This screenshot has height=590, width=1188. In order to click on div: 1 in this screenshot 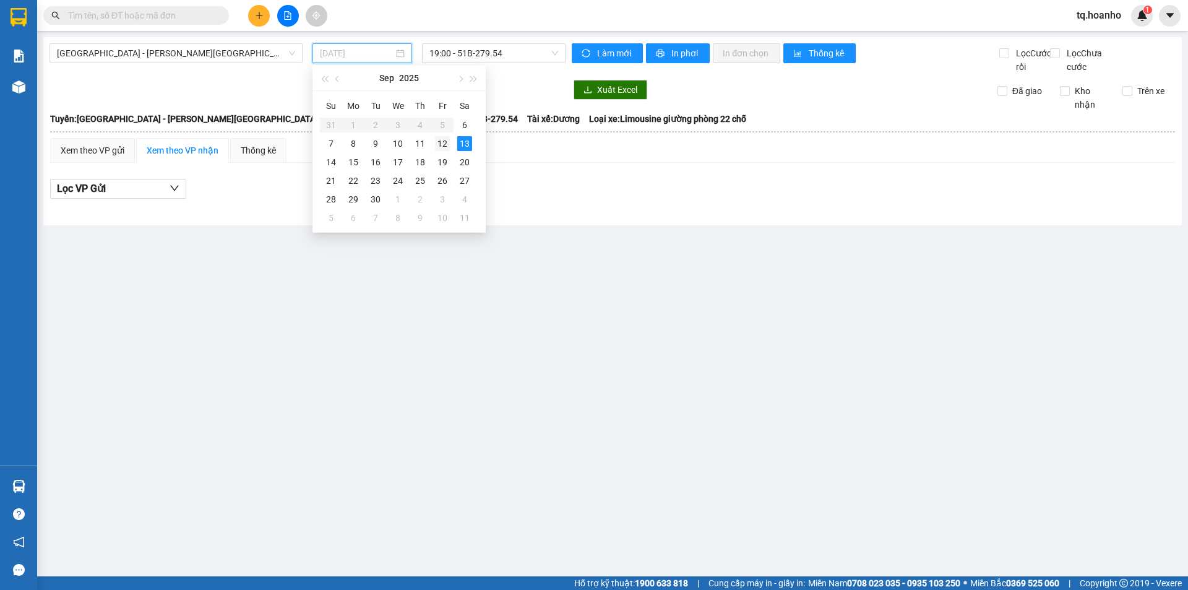, I will do `click(398, 199)`.